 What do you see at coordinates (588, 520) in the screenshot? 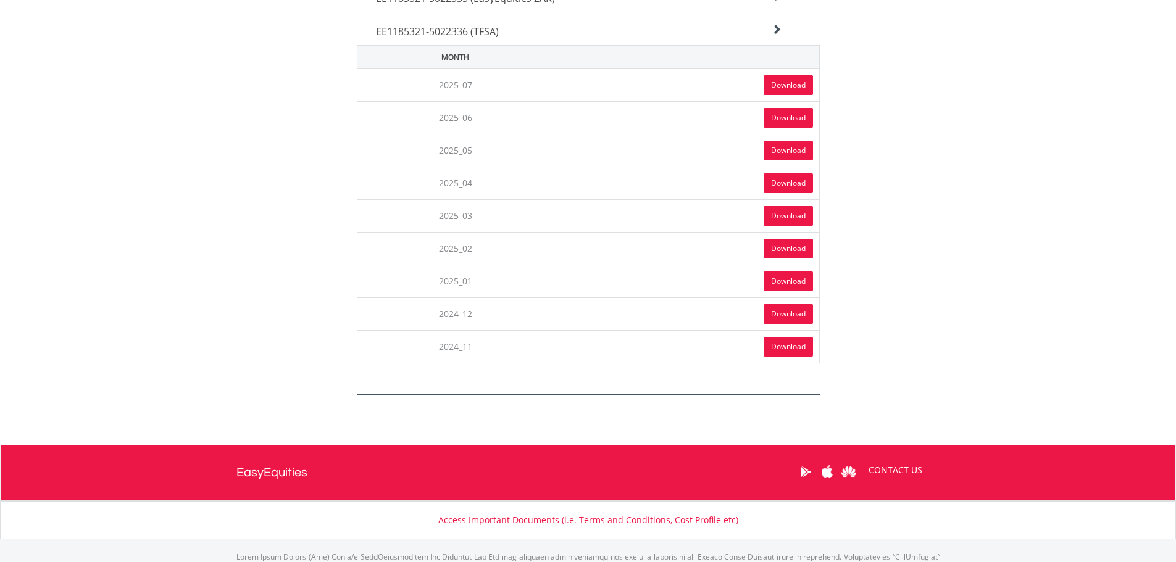
I see `a: Access Important Documents (i.e. Terms and Conditions, Cost Profile etc)` at bounding box center [588, 520].